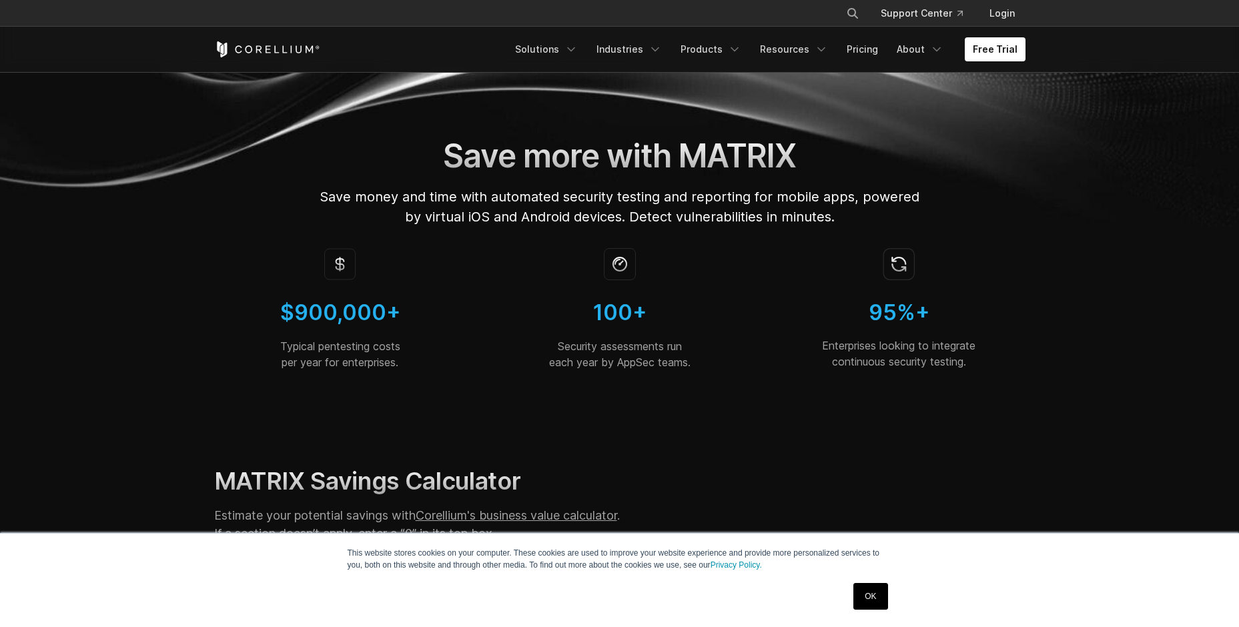  Describe the element at coordinates (340, 313) in the screenshot. I see `h4: $900,000+` at that location.